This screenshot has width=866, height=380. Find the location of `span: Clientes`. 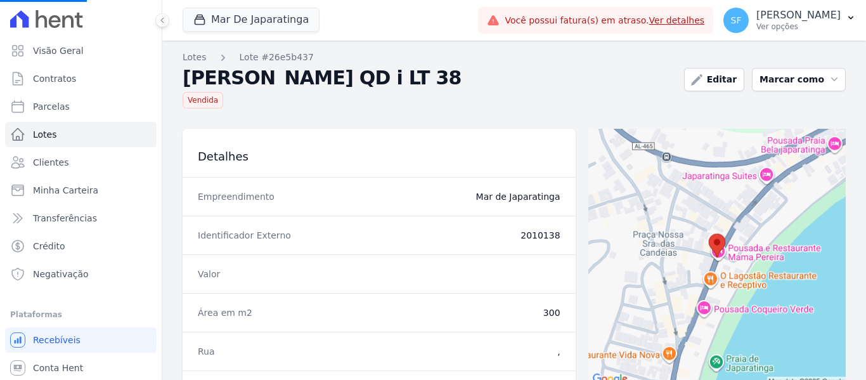

span: Clientes is located at coordinates (51, 162).